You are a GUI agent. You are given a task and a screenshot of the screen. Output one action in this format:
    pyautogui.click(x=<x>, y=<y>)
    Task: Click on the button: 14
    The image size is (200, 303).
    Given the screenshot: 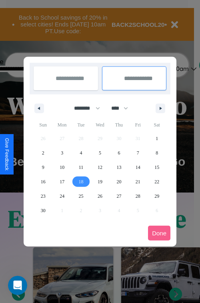 What is the action you would take?
    pyautogui.click(x=138, y=167)
    